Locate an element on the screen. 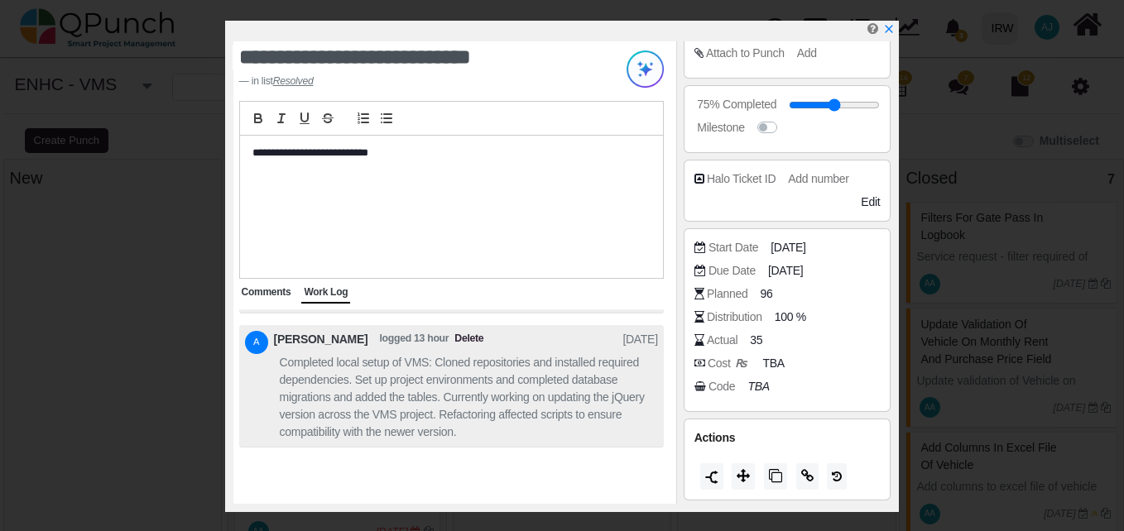  span: 96 is located at coordinates (765, 294).